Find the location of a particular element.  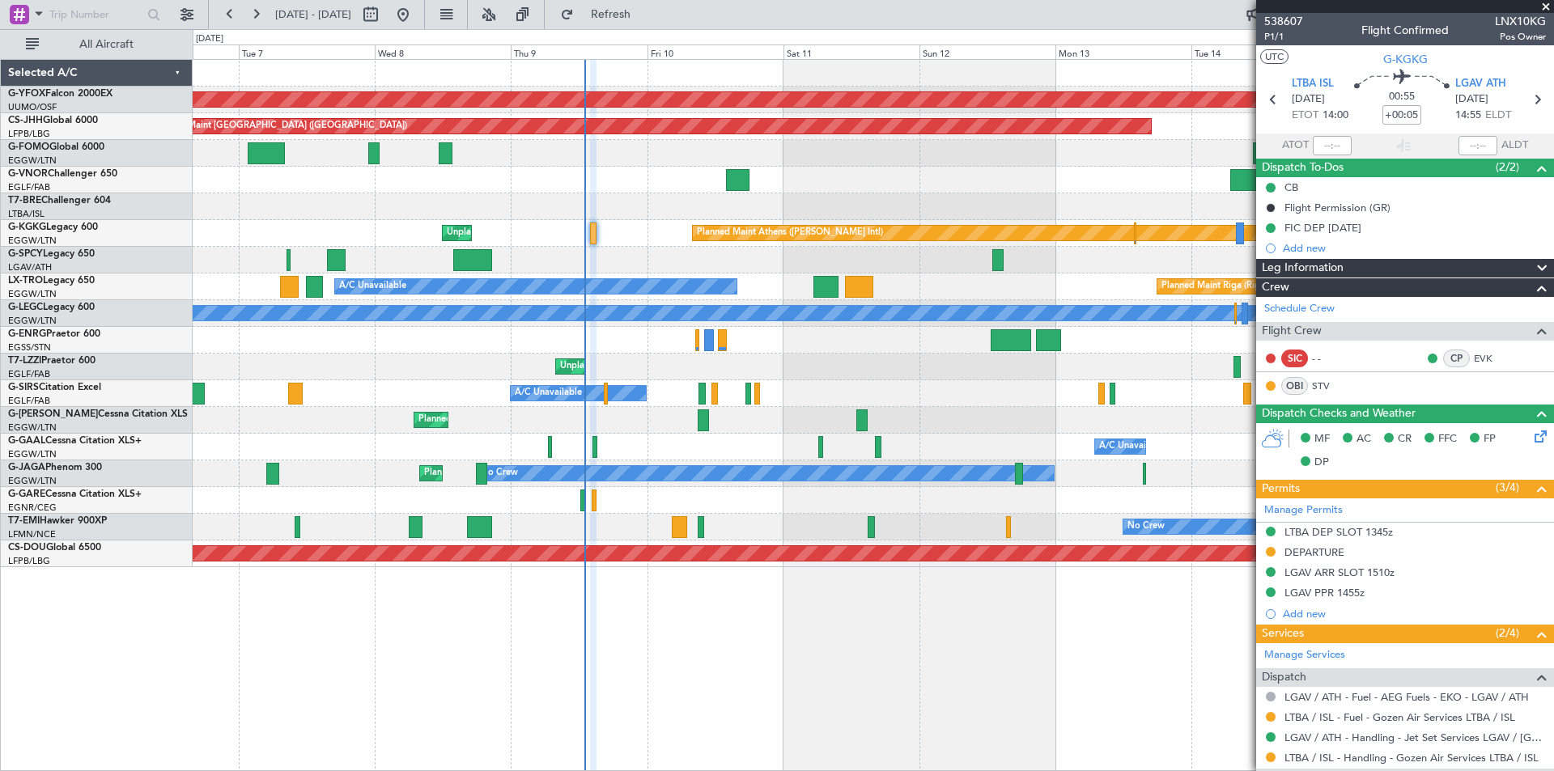

div: Add new is located at coordinates (1414, 613).